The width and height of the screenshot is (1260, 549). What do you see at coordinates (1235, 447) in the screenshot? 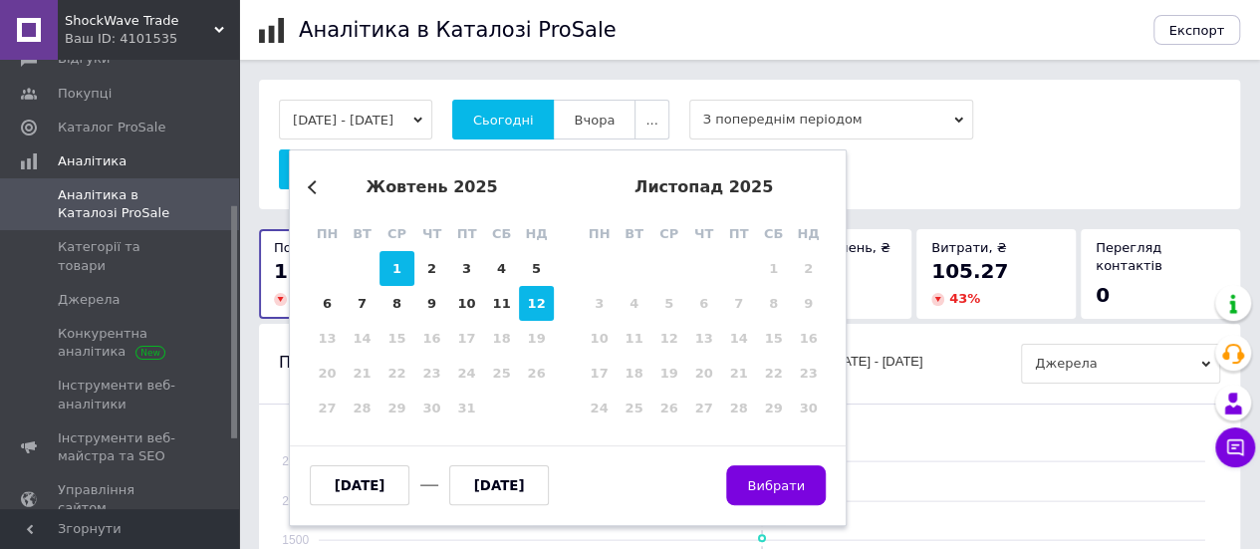
I see `button: Чат з покупцем` at bounding box center [1235, 447].